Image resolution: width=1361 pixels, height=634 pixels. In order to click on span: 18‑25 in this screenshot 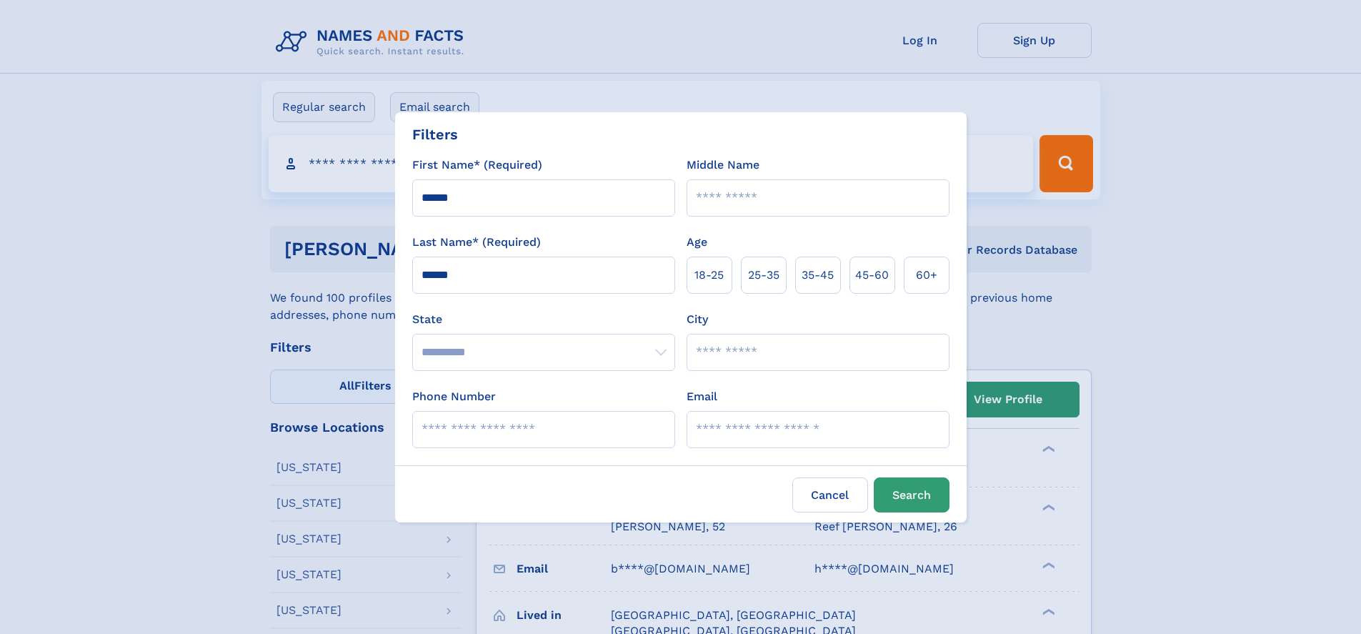, I will do `click(709, 275)`.